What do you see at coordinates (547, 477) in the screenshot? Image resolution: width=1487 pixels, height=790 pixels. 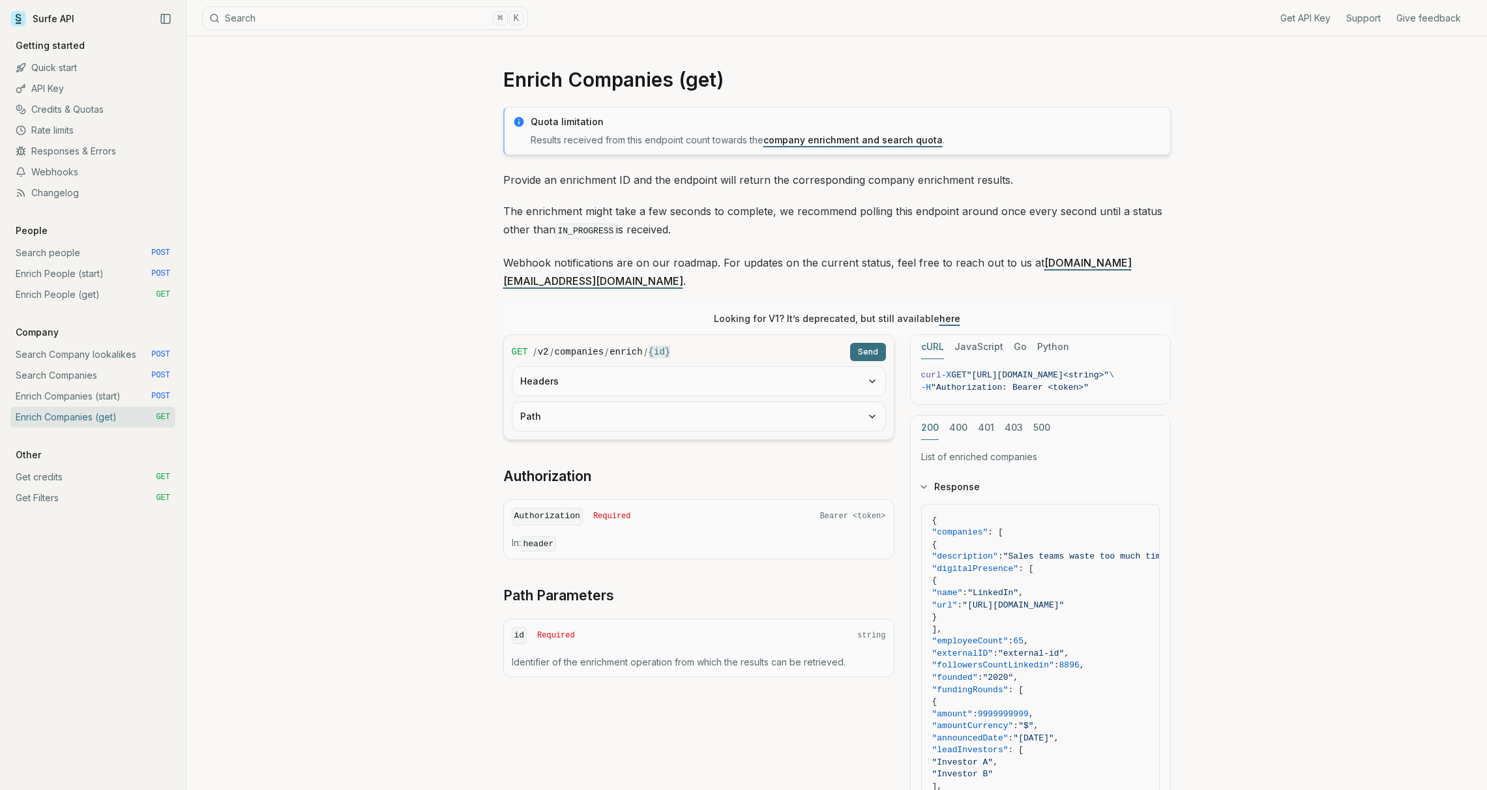 I see `a: Authorization` at bounding box center [547, 477].